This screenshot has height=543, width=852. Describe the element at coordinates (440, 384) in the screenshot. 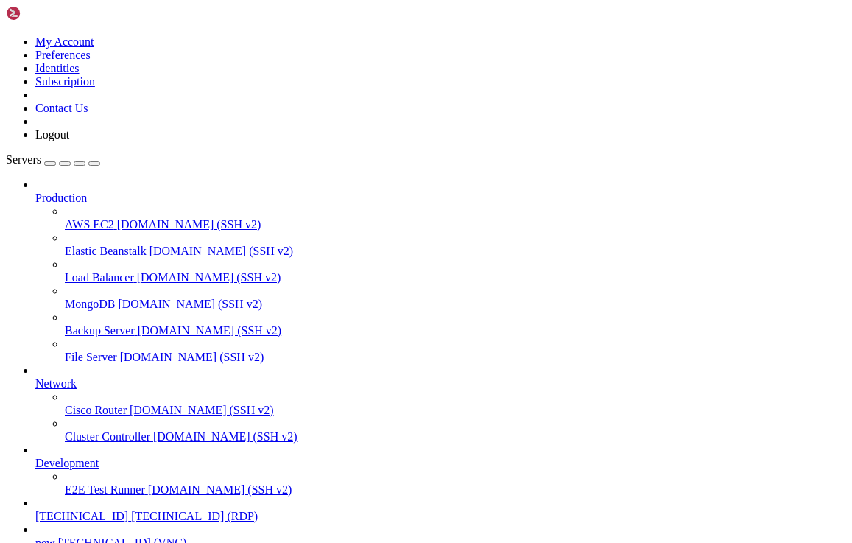

I see `a: Network` at that location.